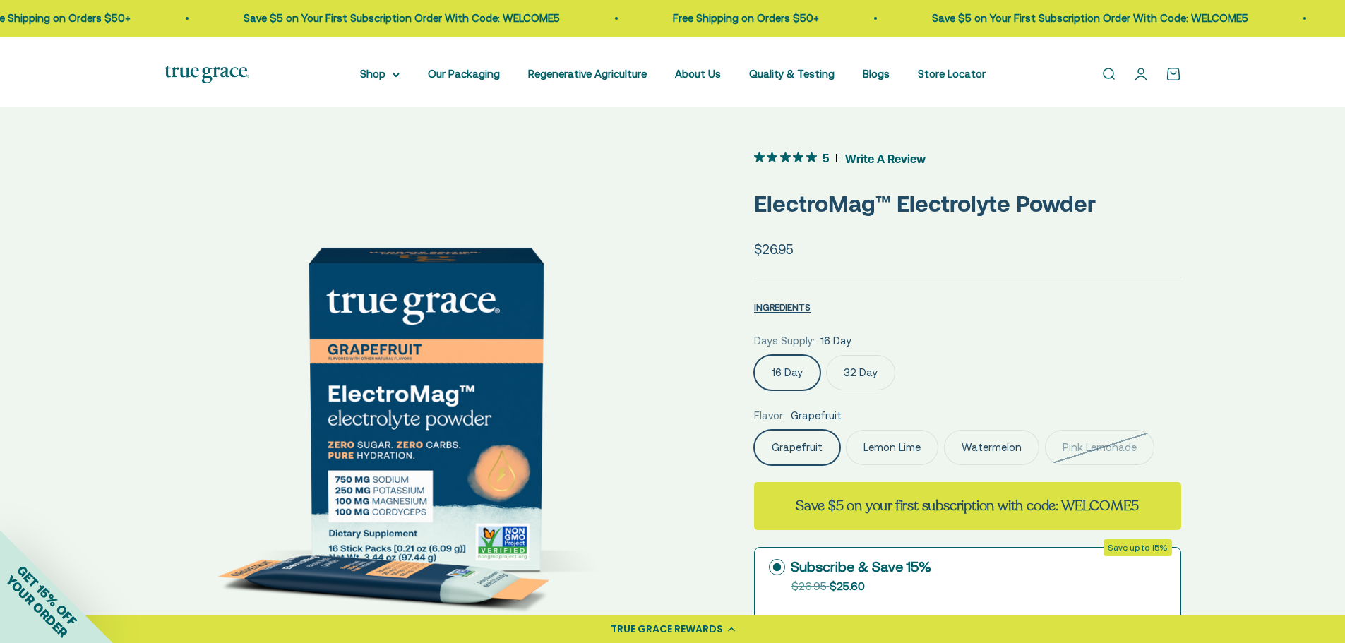  What do you see at coordinates (952, 73) in the screenshot?
I see `a: Store Locator` at bounding box center [952, 73].